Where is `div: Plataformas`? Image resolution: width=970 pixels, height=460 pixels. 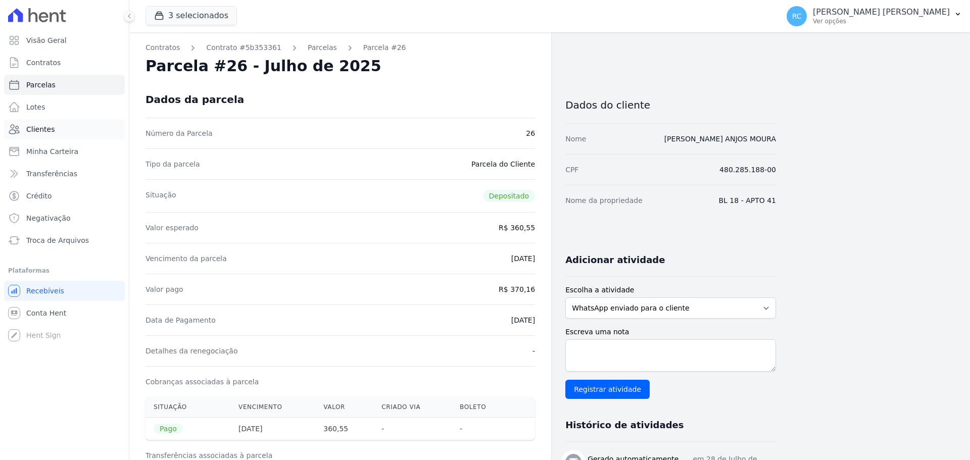 div: Plataformas is located at coordinates (64, 271).